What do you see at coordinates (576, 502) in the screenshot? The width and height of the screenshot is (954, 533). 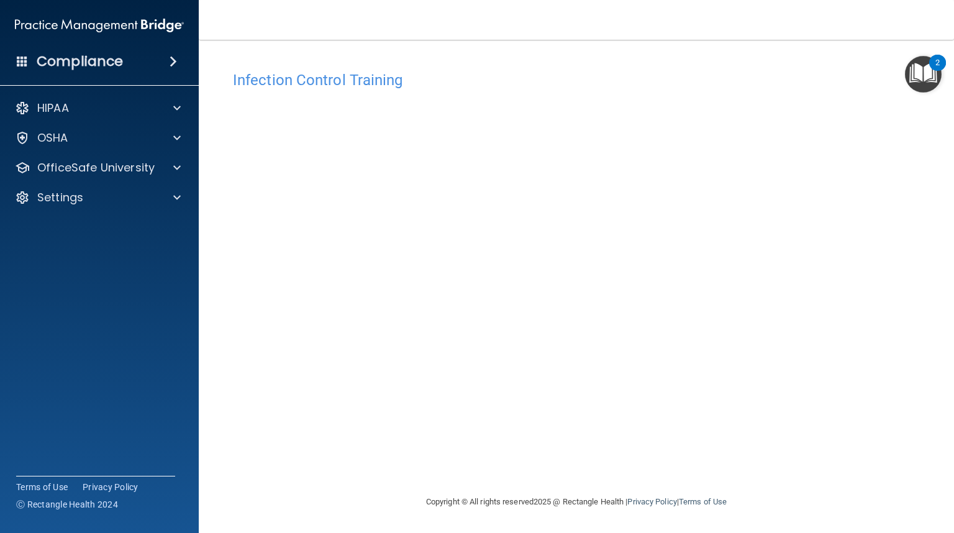 I see `div: Copyright © All rights reserved 2025 @ Rectangle Health | |` at bounding box center [576, 502].